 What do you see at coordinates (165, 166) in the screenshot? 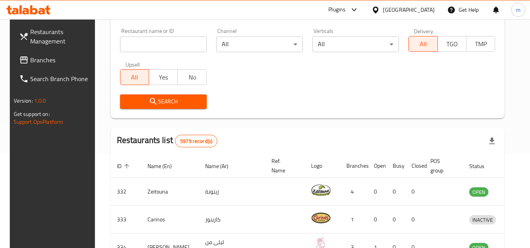
I see `span: Name (En)` at bounding box center [165, 166].